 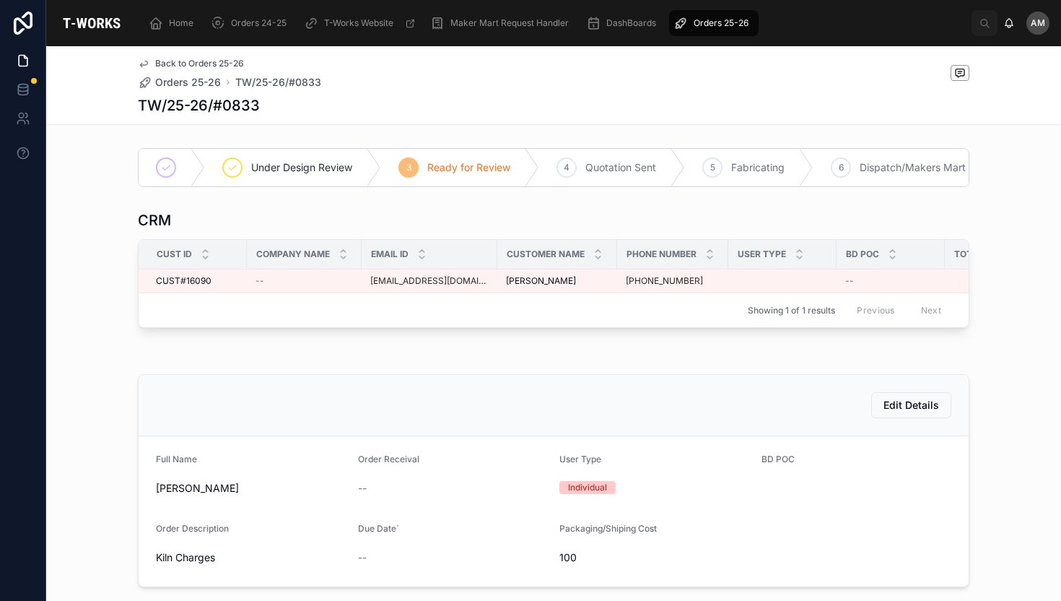 I want to click on span: 100, so click(x=655, y=557).